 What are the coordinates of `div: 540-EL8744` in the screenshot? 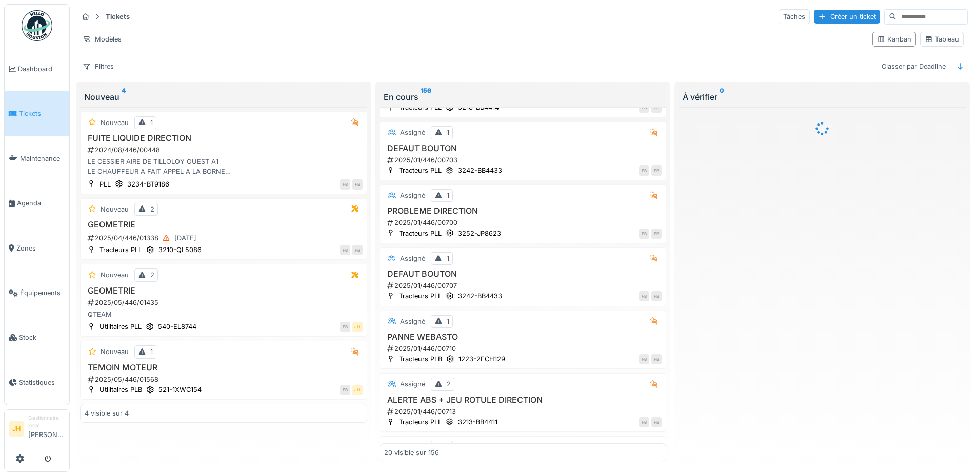 It's located at (177, 327).